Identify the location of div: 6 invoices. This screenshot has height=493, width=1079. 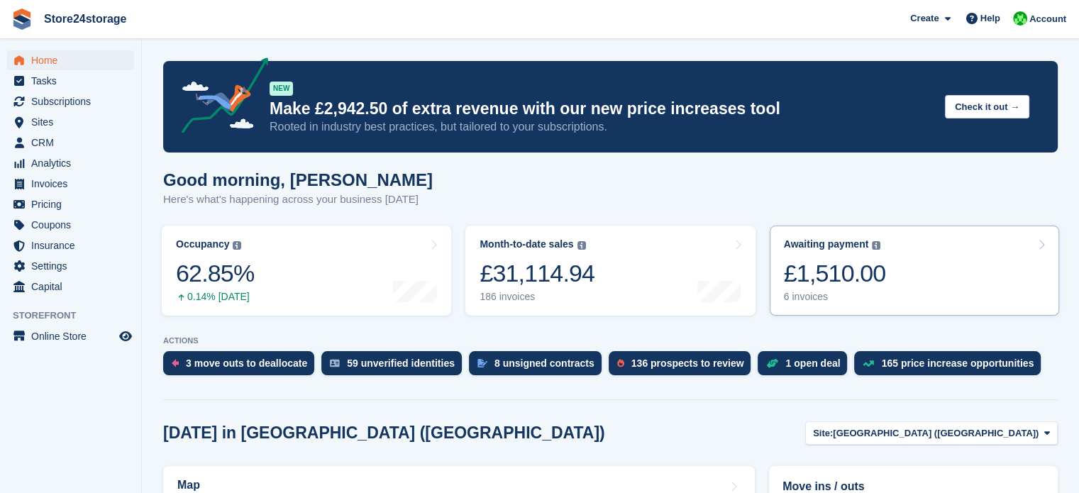
(835, 296).